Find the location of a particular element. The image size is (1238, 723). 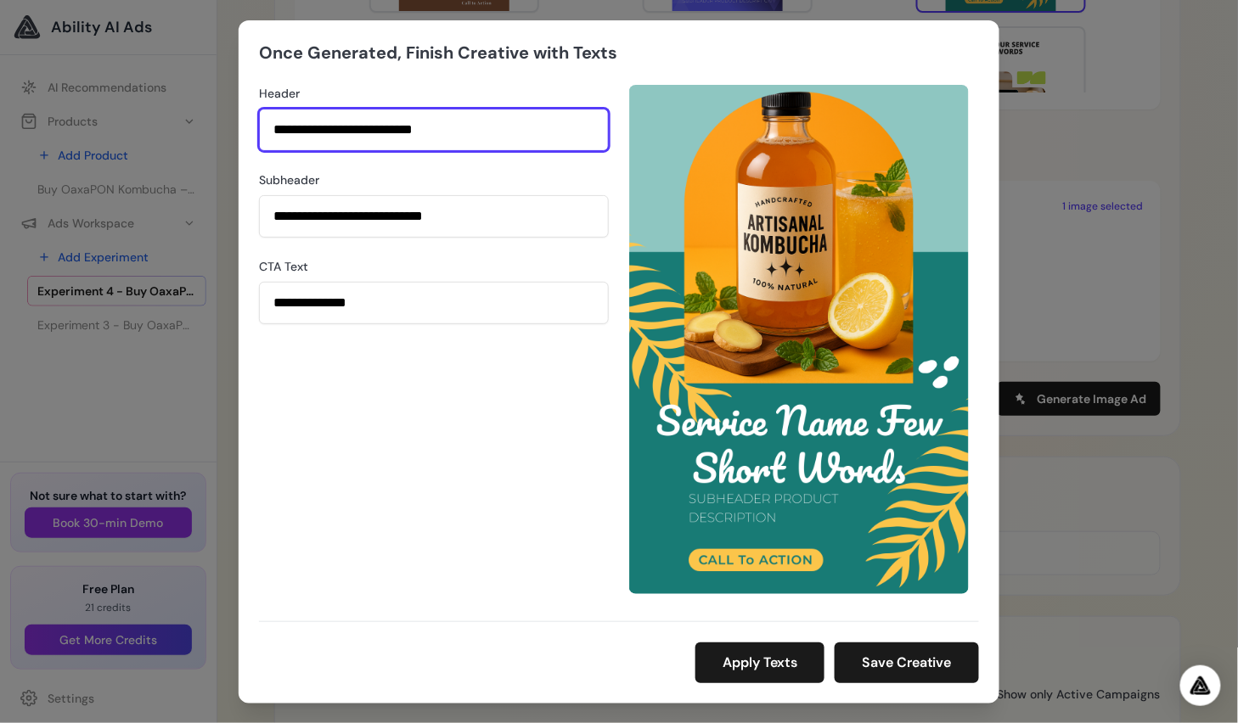

img: Generated creative is located at coordinates (799, 340).